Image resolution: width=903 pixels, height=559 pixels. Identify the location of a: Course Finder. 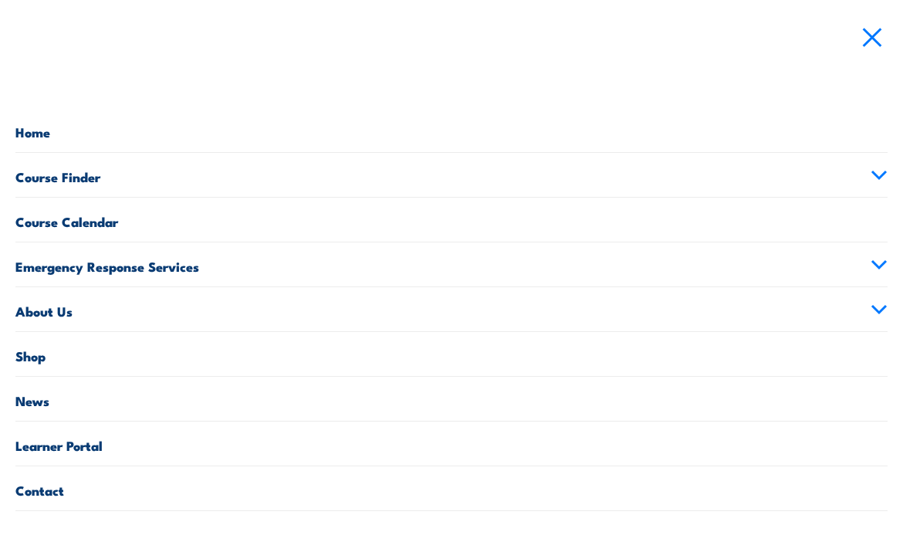
(452, 174).